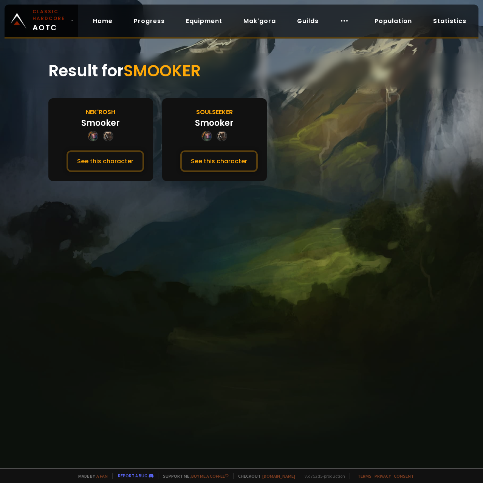  Describe the element at coordinates (50, 15) in the screenshot. I see `small: Classic Hardcore` at that location.